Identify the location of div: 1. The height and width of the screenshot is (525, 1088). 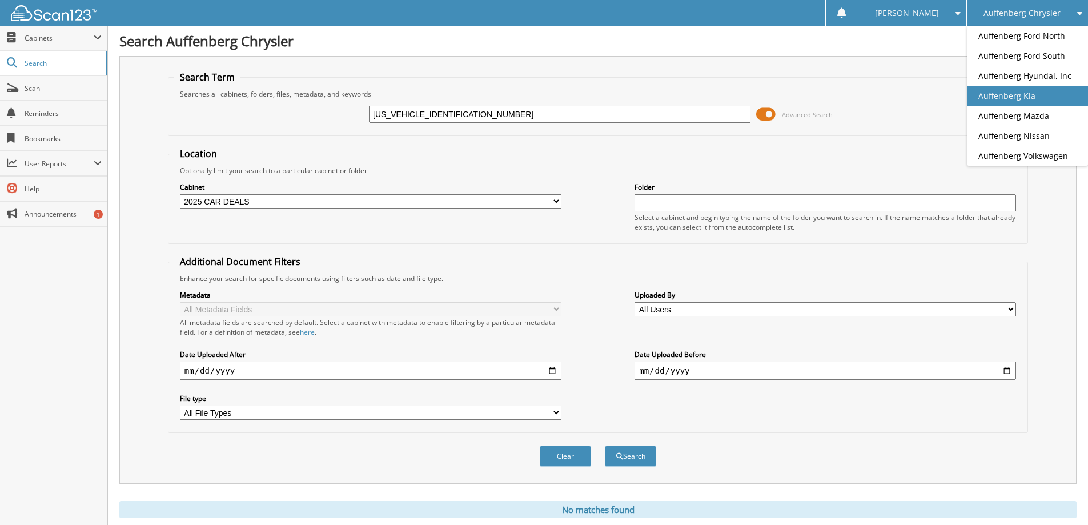
(98, 214).